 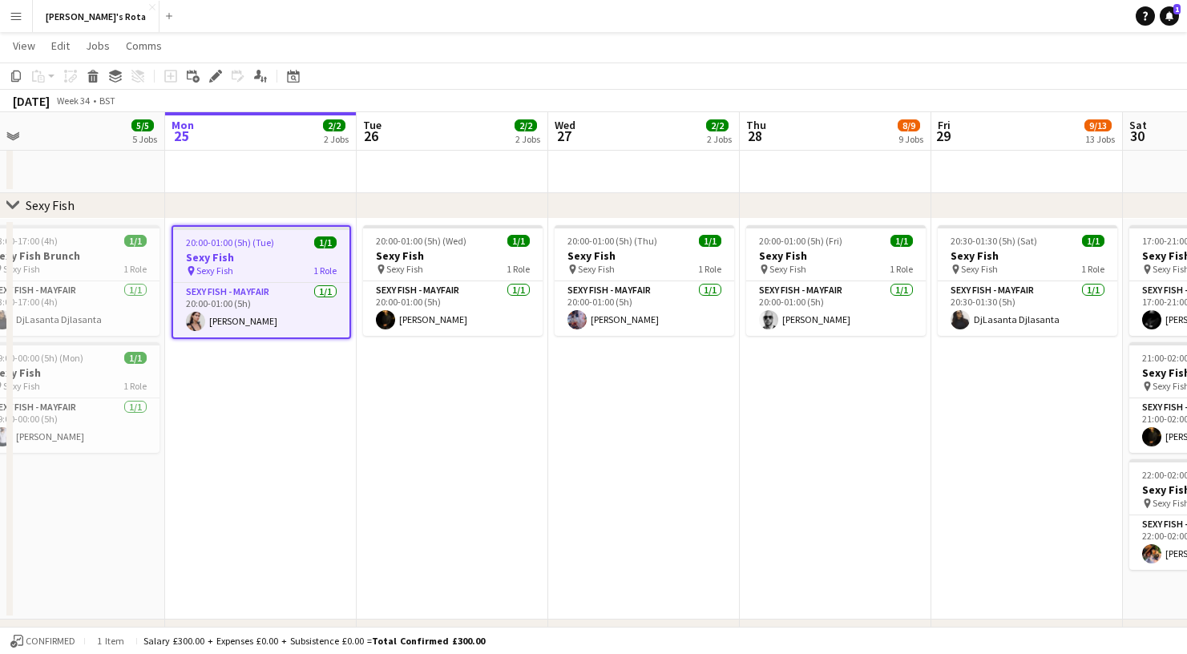 I want to click on div: 9 Jobs, so click(x=911, y=139).